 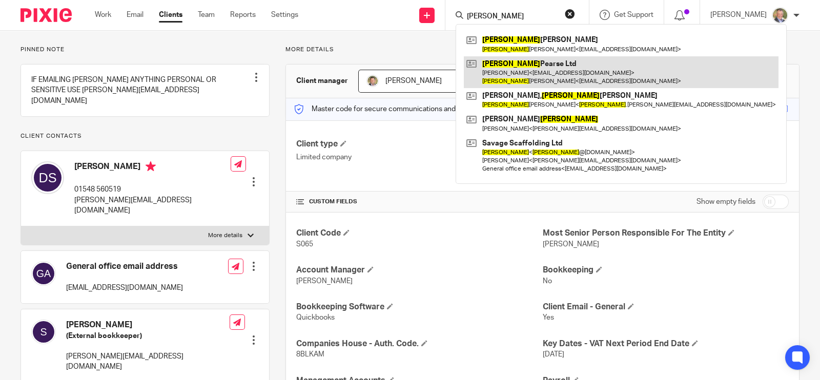 What do you see at coordinates (171, 15) in the screenshot?
I see `a: Clients` at bounding box center [171, 15].